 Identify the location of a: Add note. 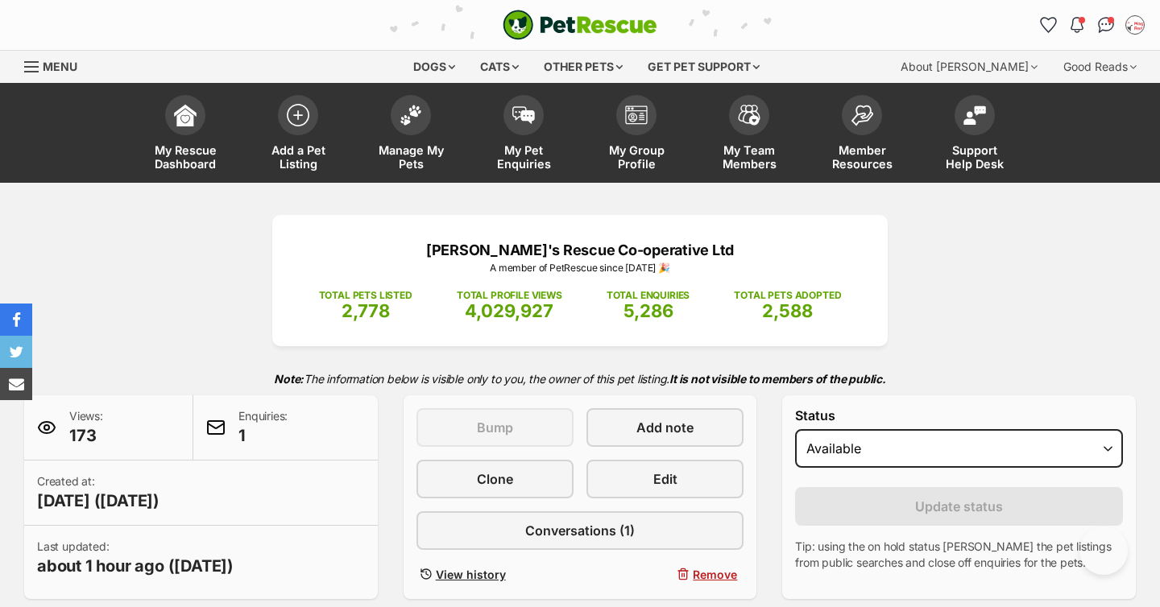
(664, 428).